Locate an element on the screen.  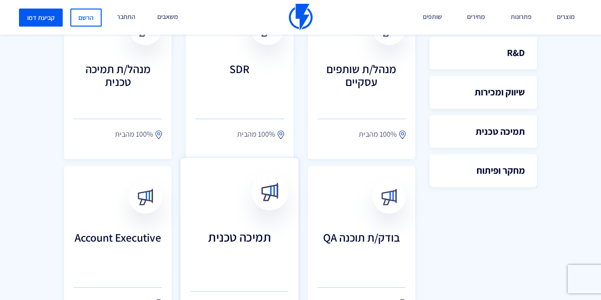
a: תמיכה טכנית is located at coordinates (483, 132).